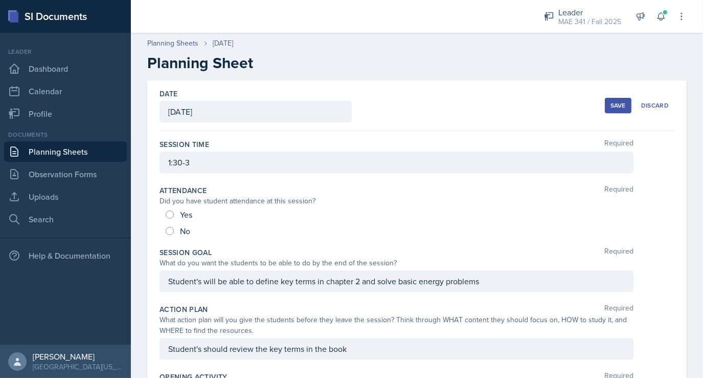 The image size is (703, 378). What do you see at coordinates (396, 325) in the screenshot?
I see `div: What action plan will you give the students before they leave the session? Think through WHAT con...` at bounding box center [396, 325].